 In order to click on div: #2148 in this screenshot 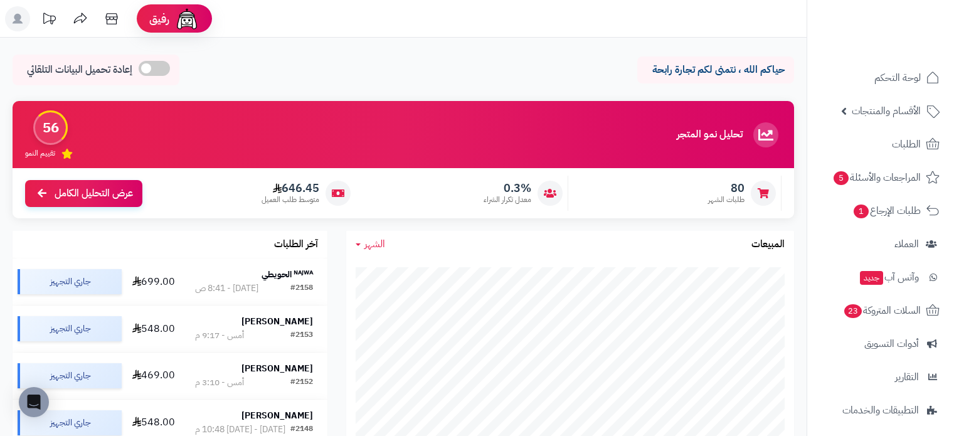, I will do `click(302, 430)`.